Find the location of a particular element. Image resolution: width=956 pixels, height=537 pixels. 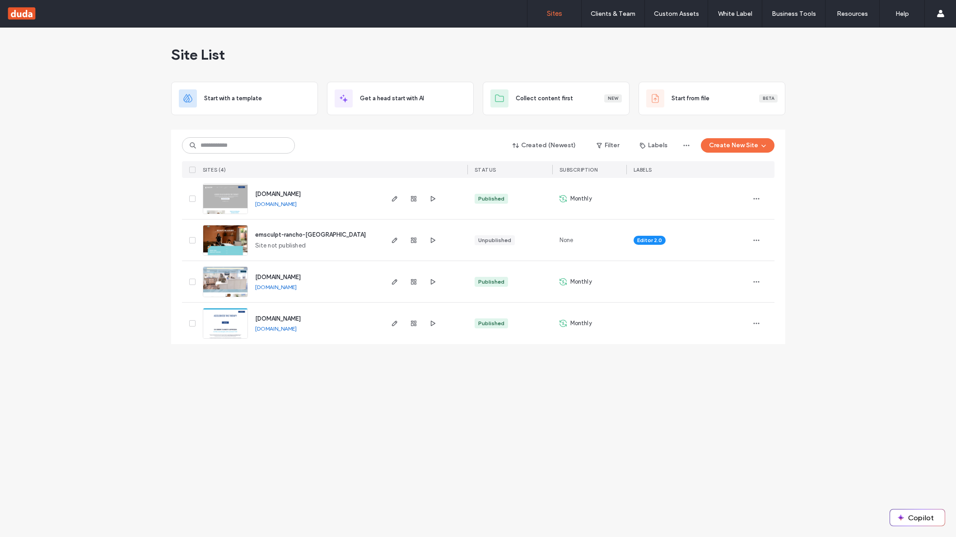

span: STATUS is located at coordinates (485, 170).